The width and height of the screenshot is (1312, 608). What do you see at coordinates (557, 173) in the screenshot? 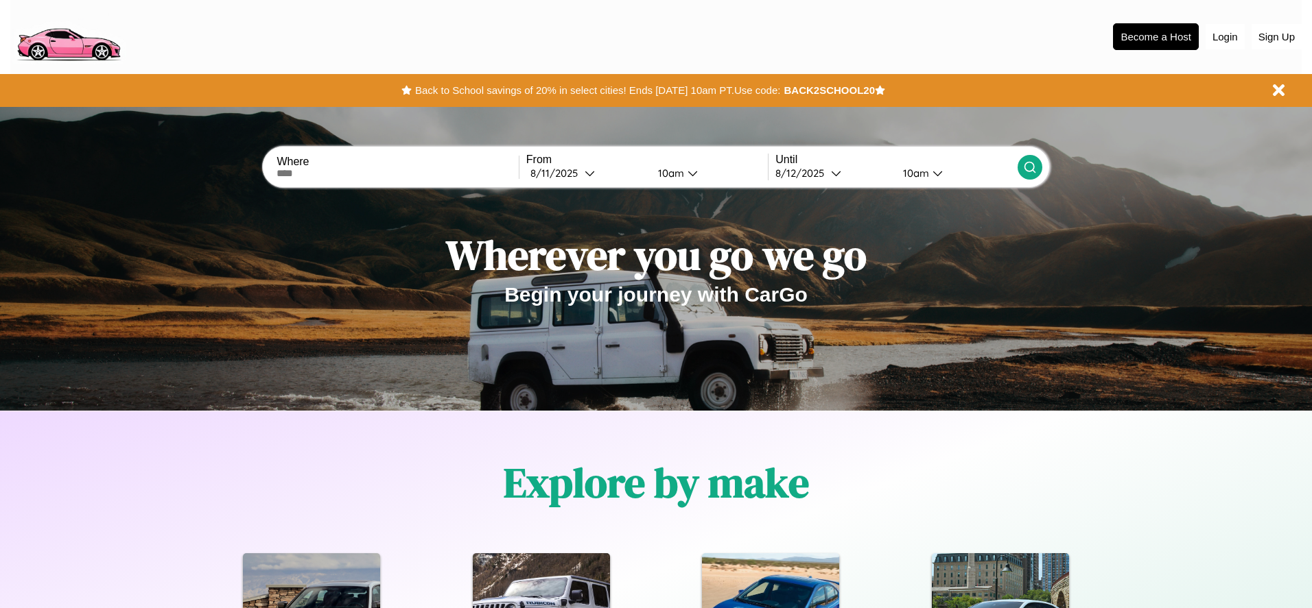
I see `div: 8 / 11 / 2025` at bounding box center [557, 173].